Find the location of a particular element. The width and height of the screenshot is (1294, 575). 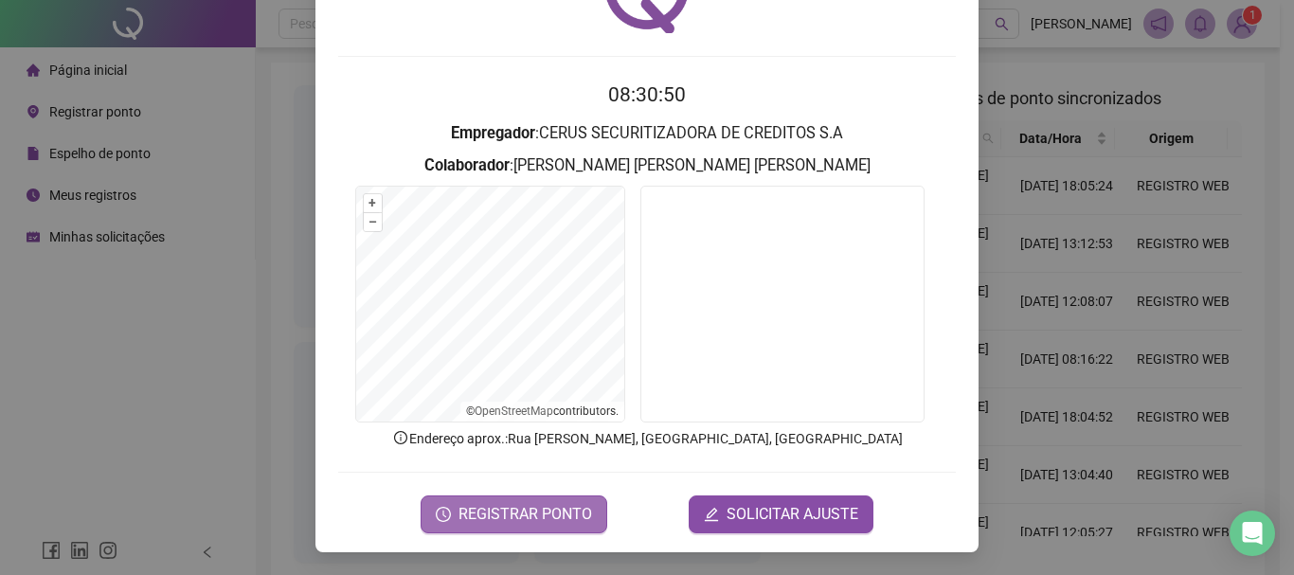

a: OpenStreetMap is located at coordinates (513, 411).